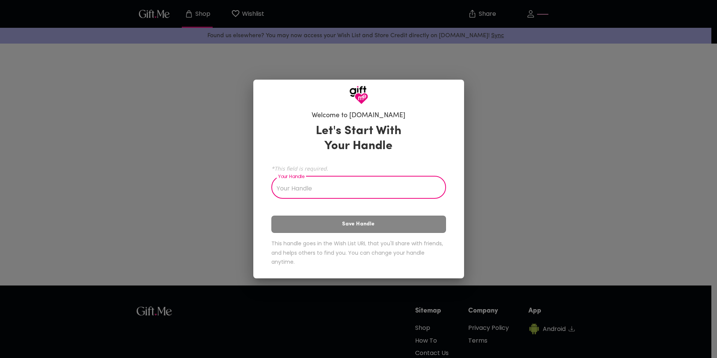  What do you see at coordinates (358, 169) in the screenshot?
I see `span: *This field is required.` at bounding box center [358, 169].